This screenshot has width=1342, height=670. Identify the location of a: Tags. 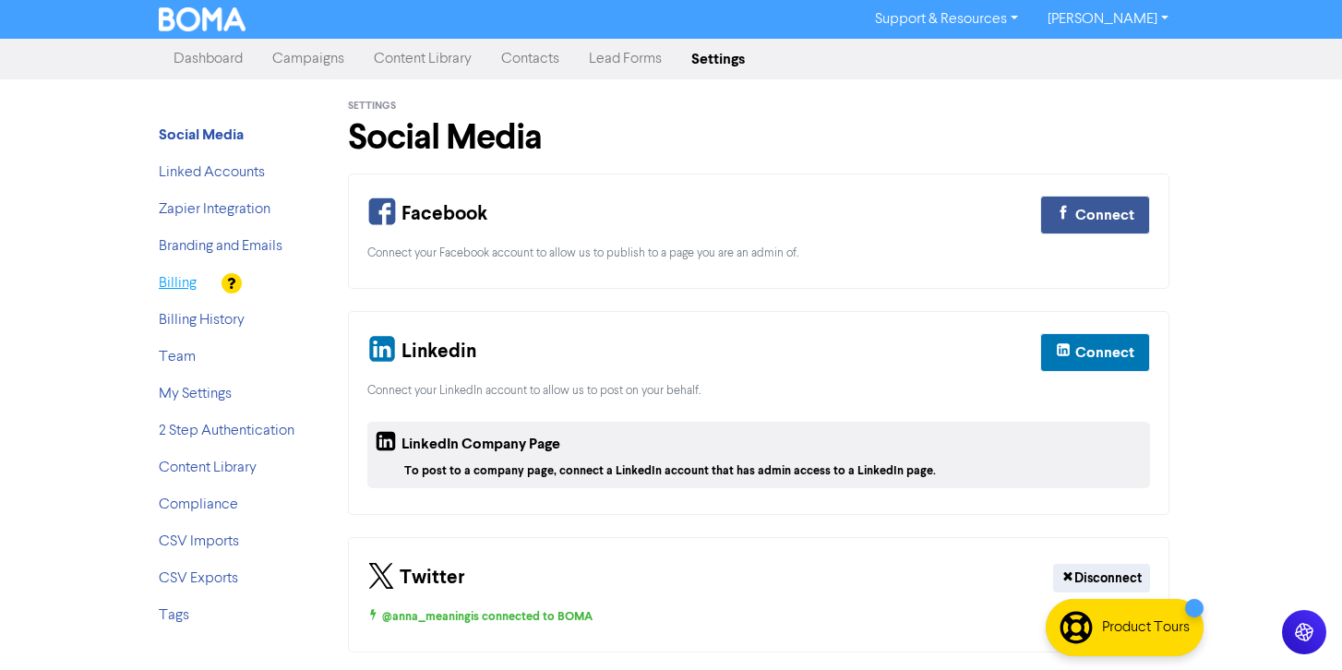
(174, 616).